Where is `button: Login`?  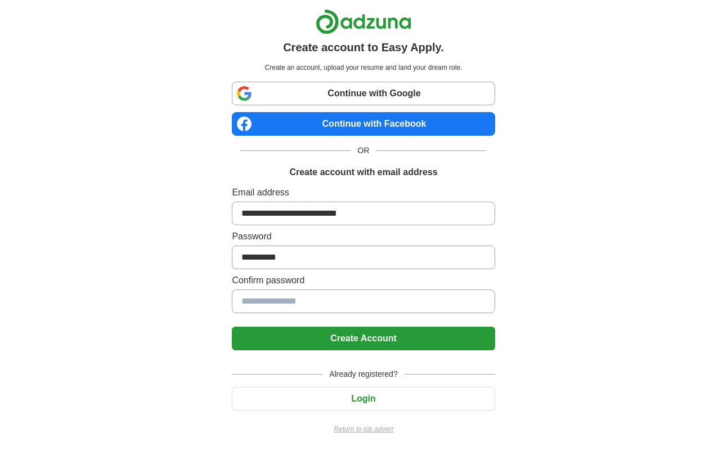 button: Login is located at coordinates (363, 398).